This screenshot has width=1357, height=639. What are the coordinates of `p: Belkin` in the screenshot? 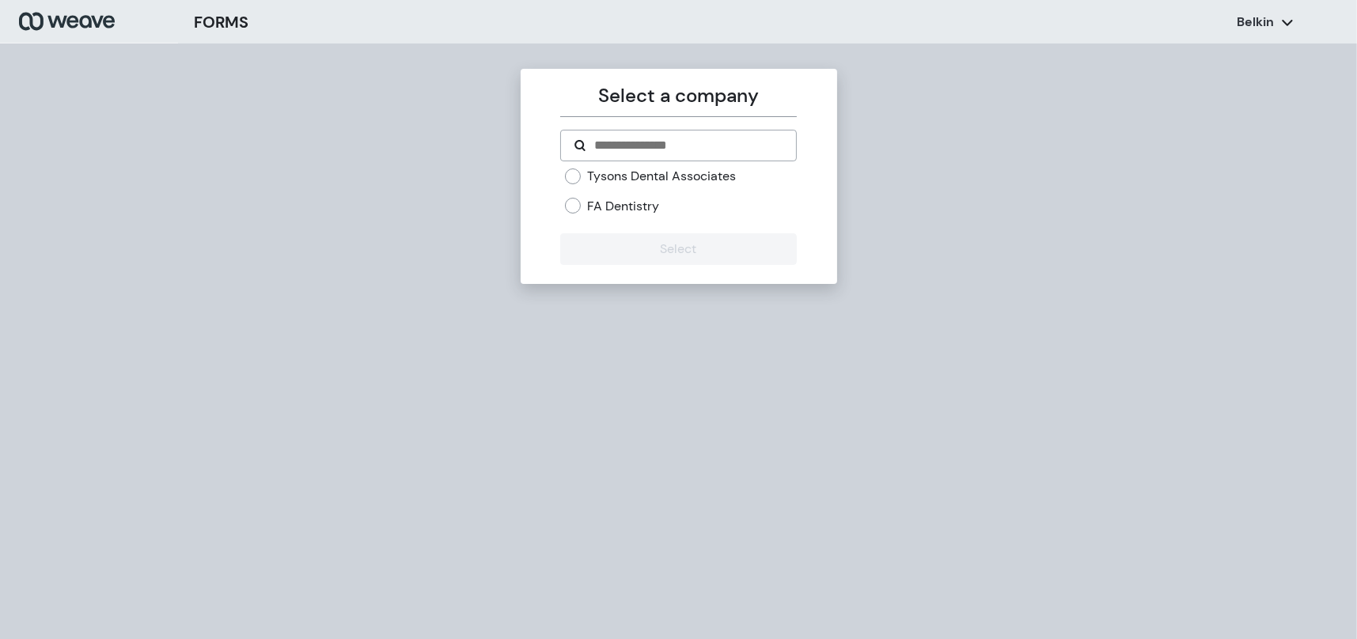 It's located at (1256, 22).